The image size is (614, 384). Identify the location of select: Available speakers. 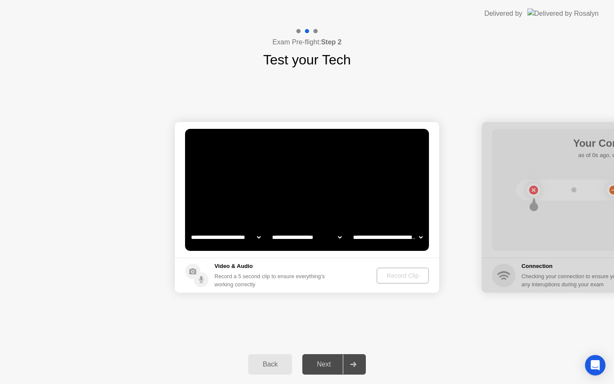
(307, 237).